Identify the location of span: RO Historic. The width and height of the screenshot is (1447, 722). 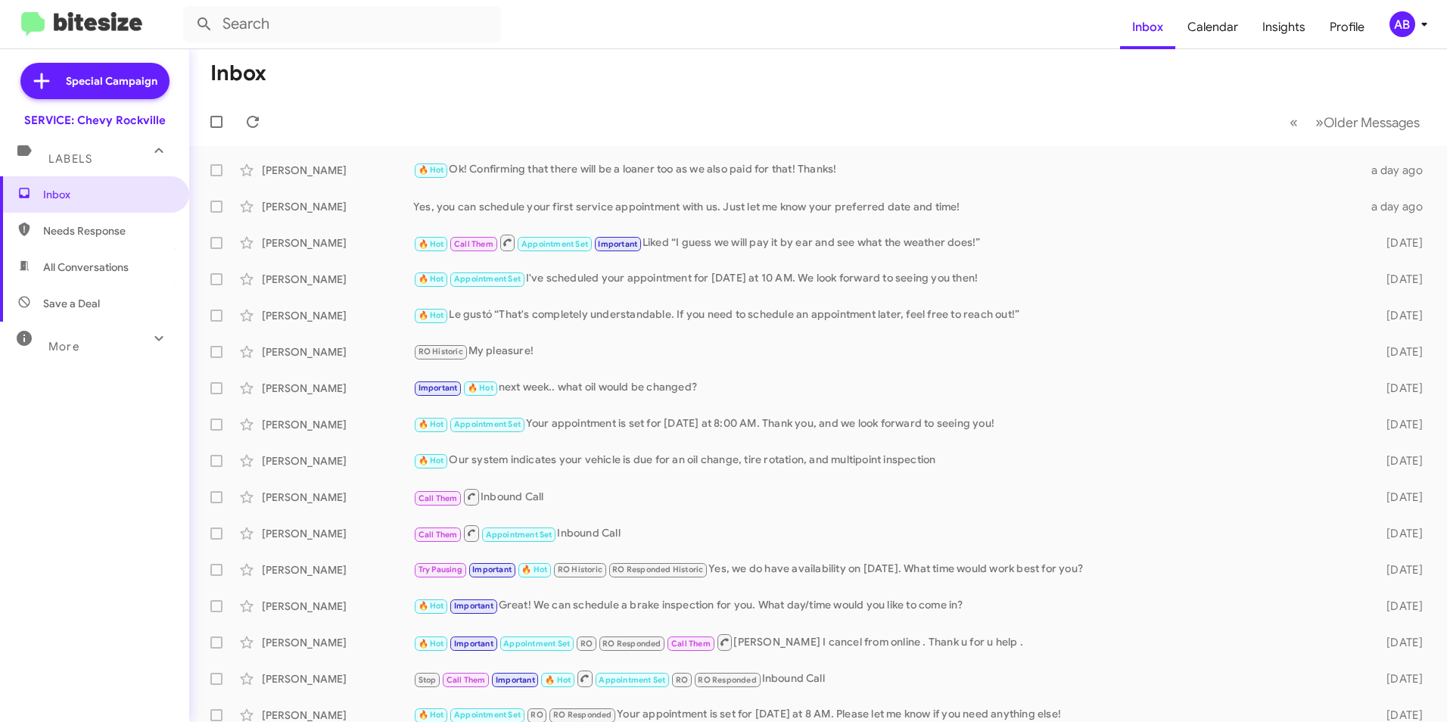
(440, 351).